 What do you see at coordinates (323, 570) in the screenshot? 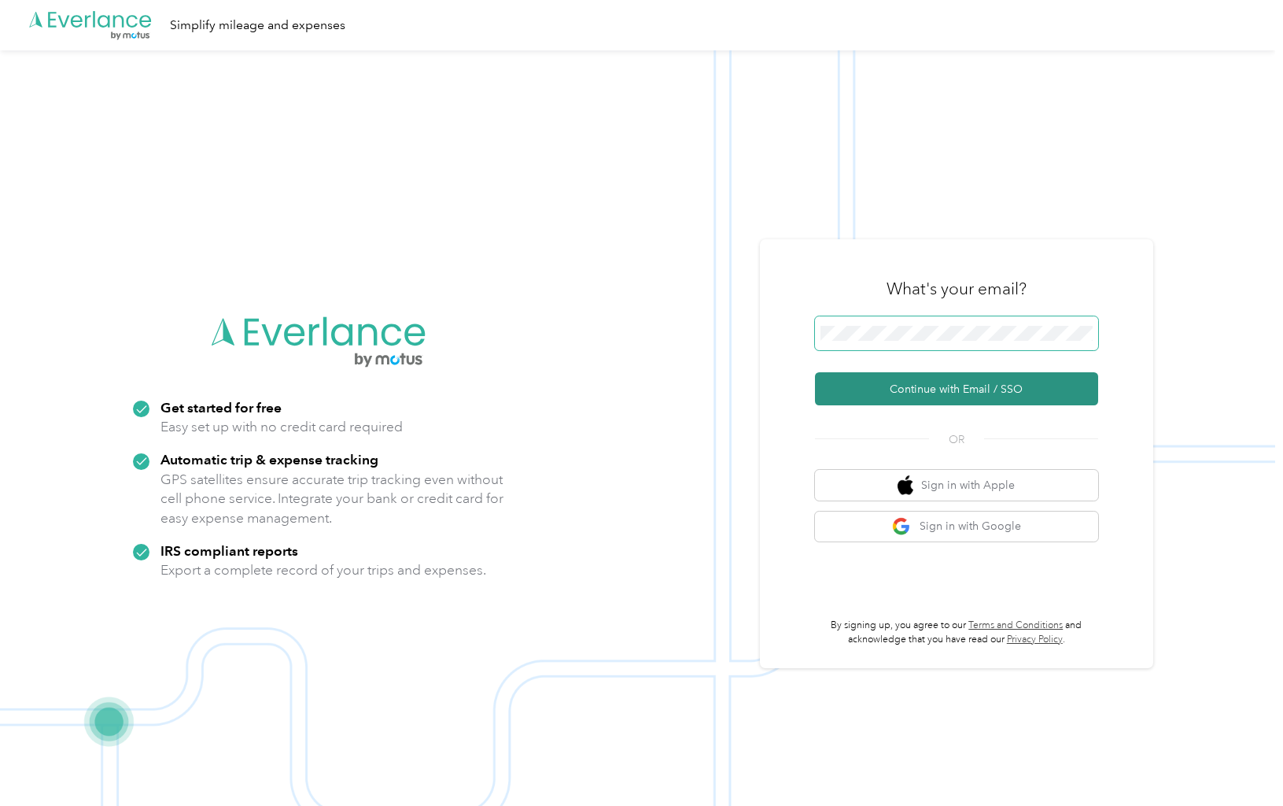
I see `p: Export a complete record of your trips and expenses.` at bounding box center [323, 570].